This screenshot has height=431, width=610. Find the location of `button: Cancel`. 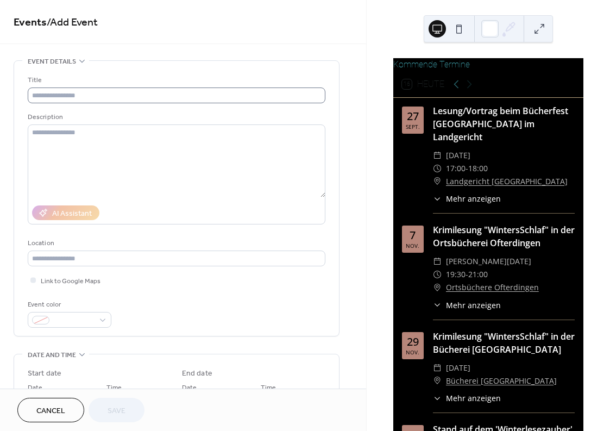

button: Cancel is located at coordinates (51, 410).